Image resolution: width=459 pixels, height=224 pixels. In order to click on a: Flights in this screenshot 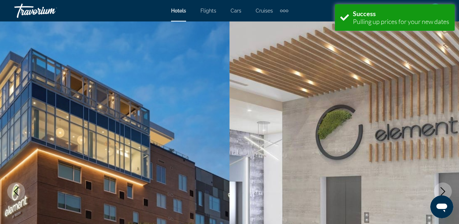, I will do `click(208, 11)`.